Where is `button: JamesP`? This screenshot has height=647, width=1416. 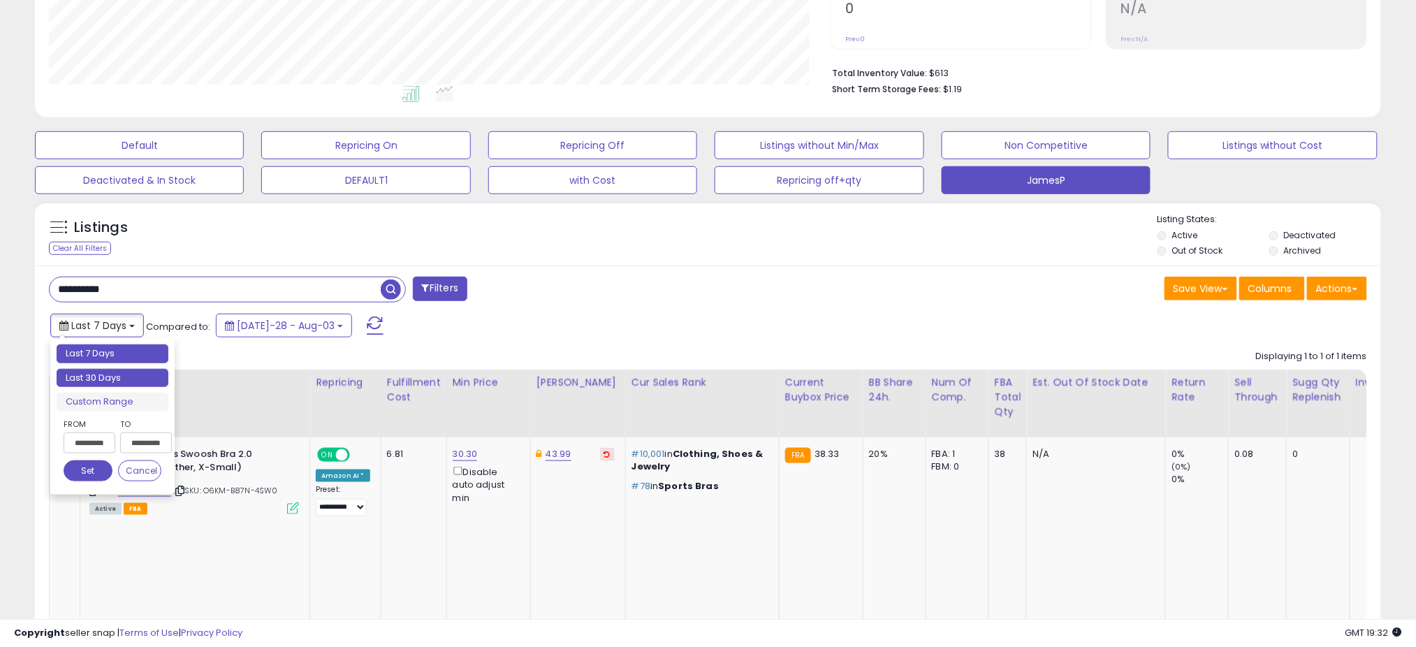 button: JamesP is located at coordinates (1046, 180).